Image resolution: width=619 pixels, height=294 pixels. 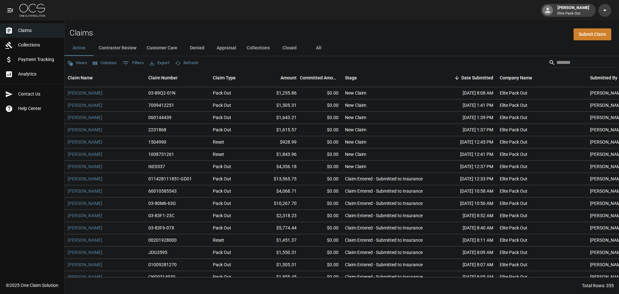 I want to click on h2: Claims, so click(x=81, y=33).